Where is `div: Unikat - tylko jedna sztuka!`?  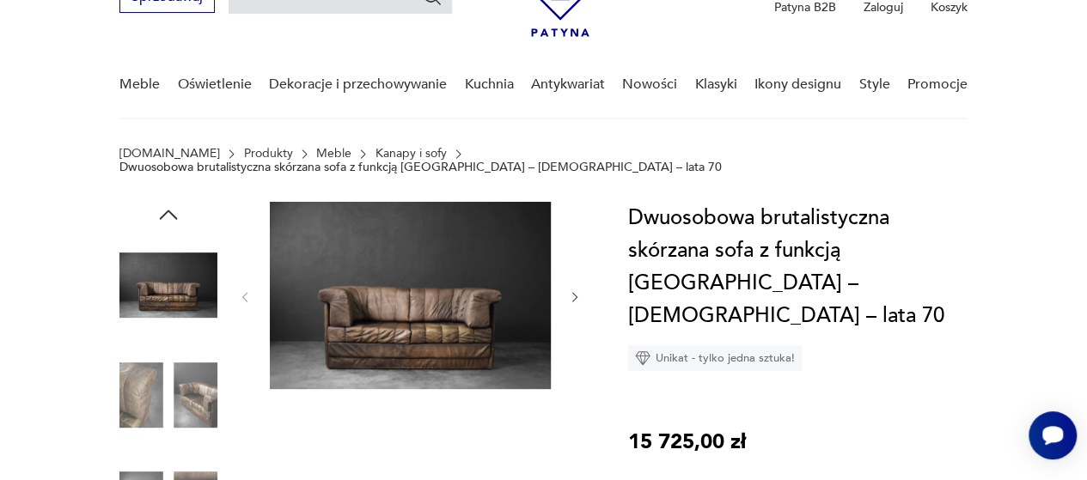
div: Unikat - tylko jedna sztuka! is located at coordinates (715, 358).